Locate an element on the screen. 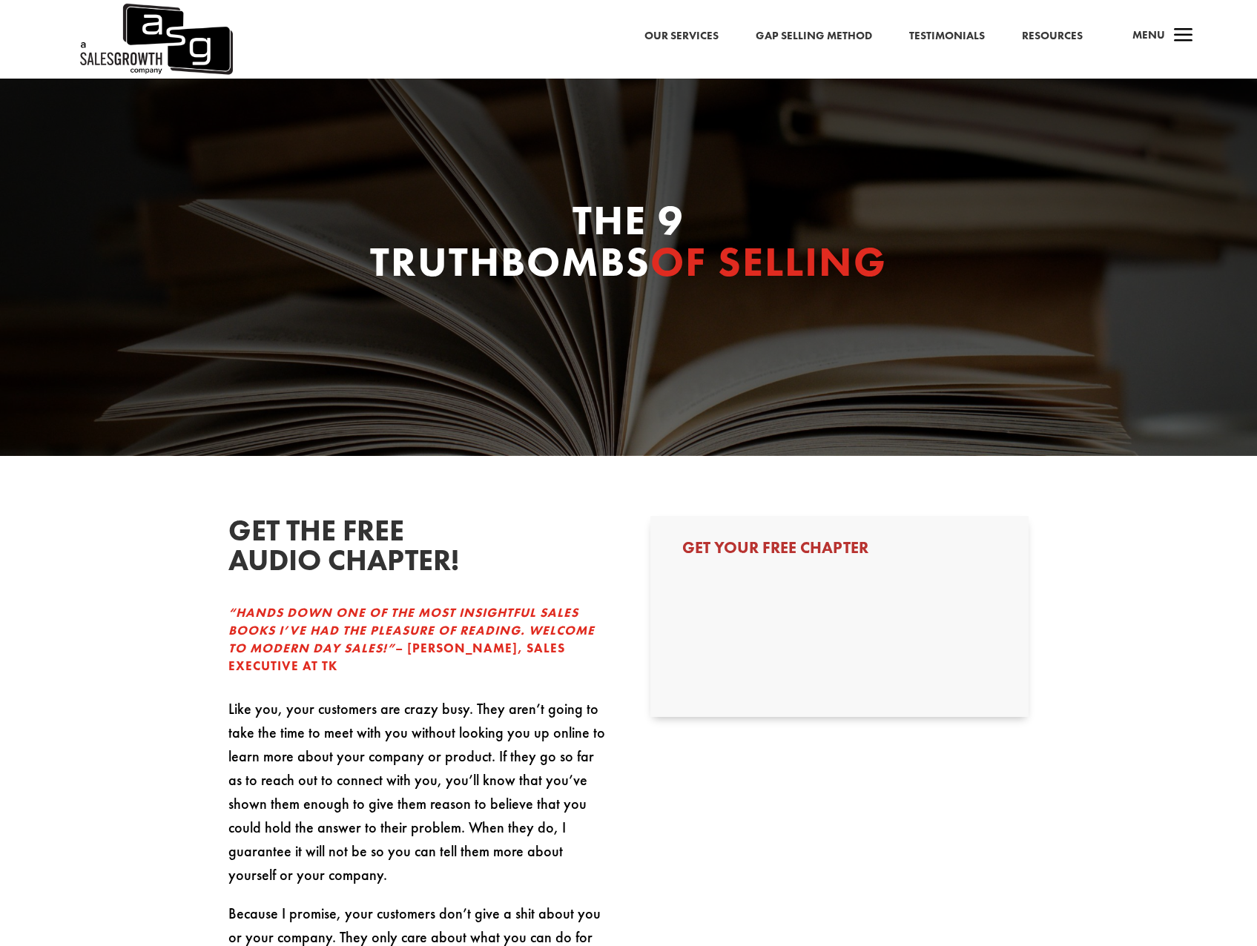  span: OF SELLING is located at coordinates (768, 262).